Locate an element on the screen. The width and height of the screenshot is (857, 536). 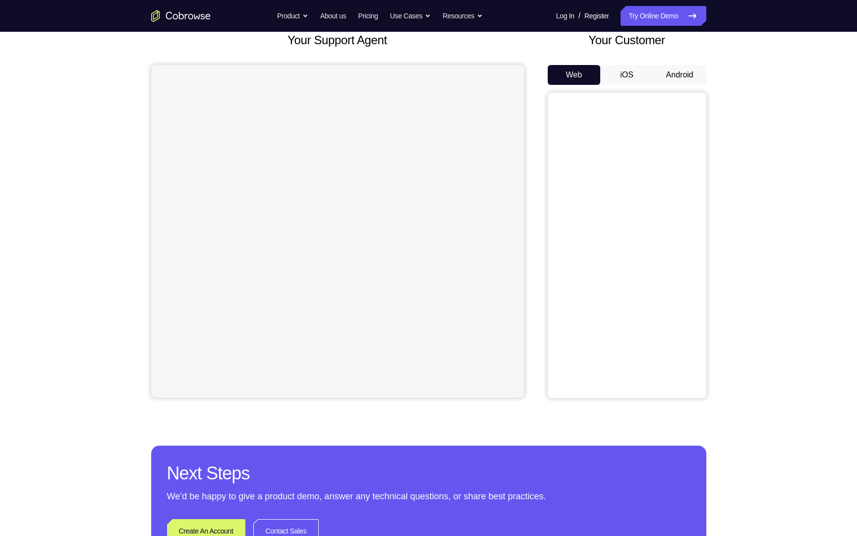
a: About us is located at coordinates (333, 16).